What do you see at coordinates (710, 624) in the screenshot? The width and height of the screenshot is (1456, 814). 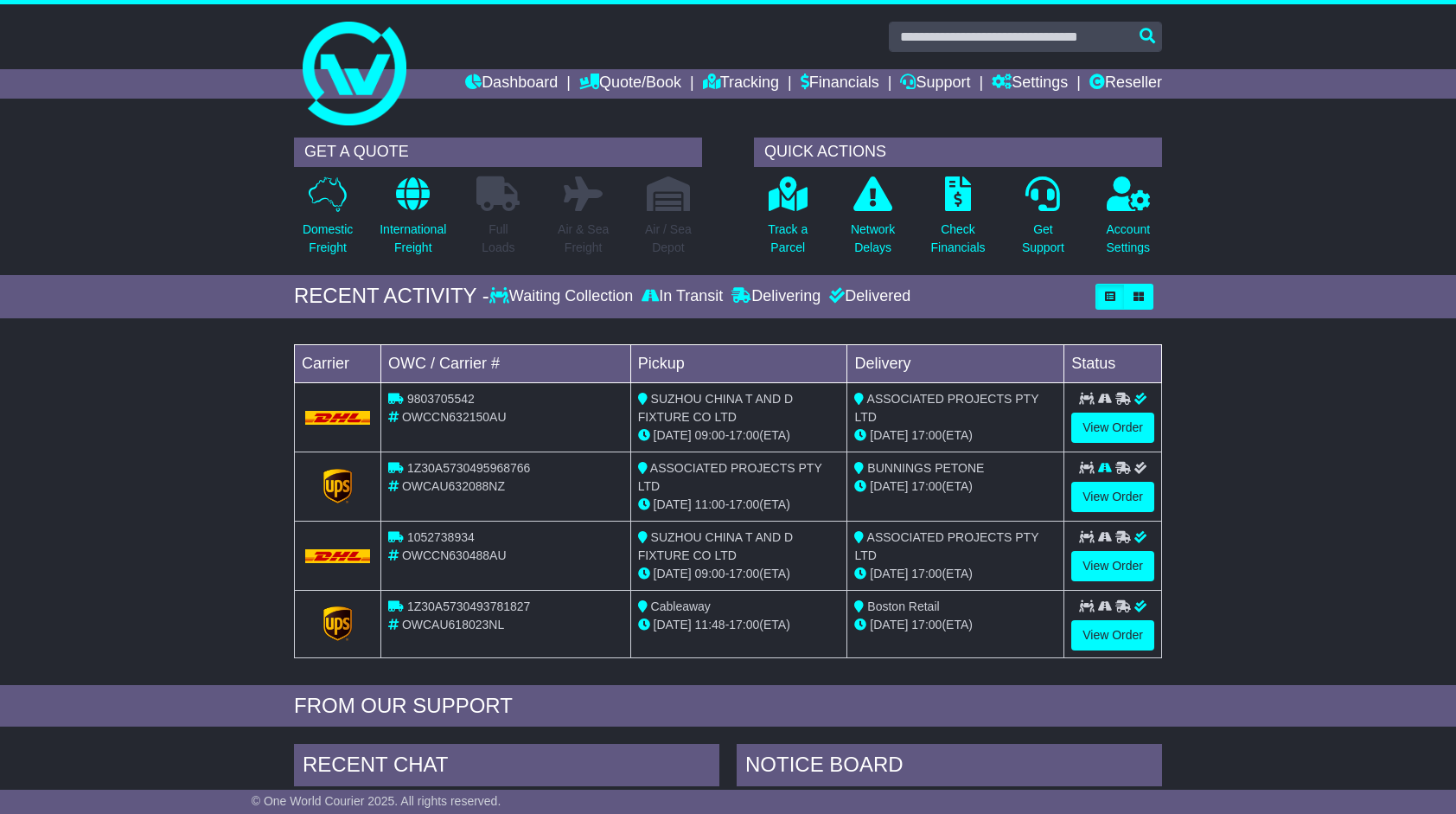 I see `span: 11:48` at bounding box center [710, 624].